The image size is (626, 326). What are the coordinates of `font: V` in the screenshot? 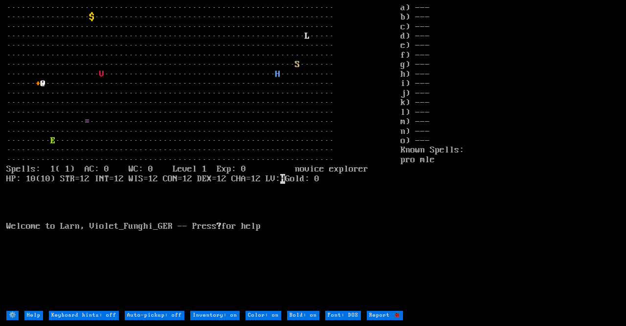 It's located at (102, 74).